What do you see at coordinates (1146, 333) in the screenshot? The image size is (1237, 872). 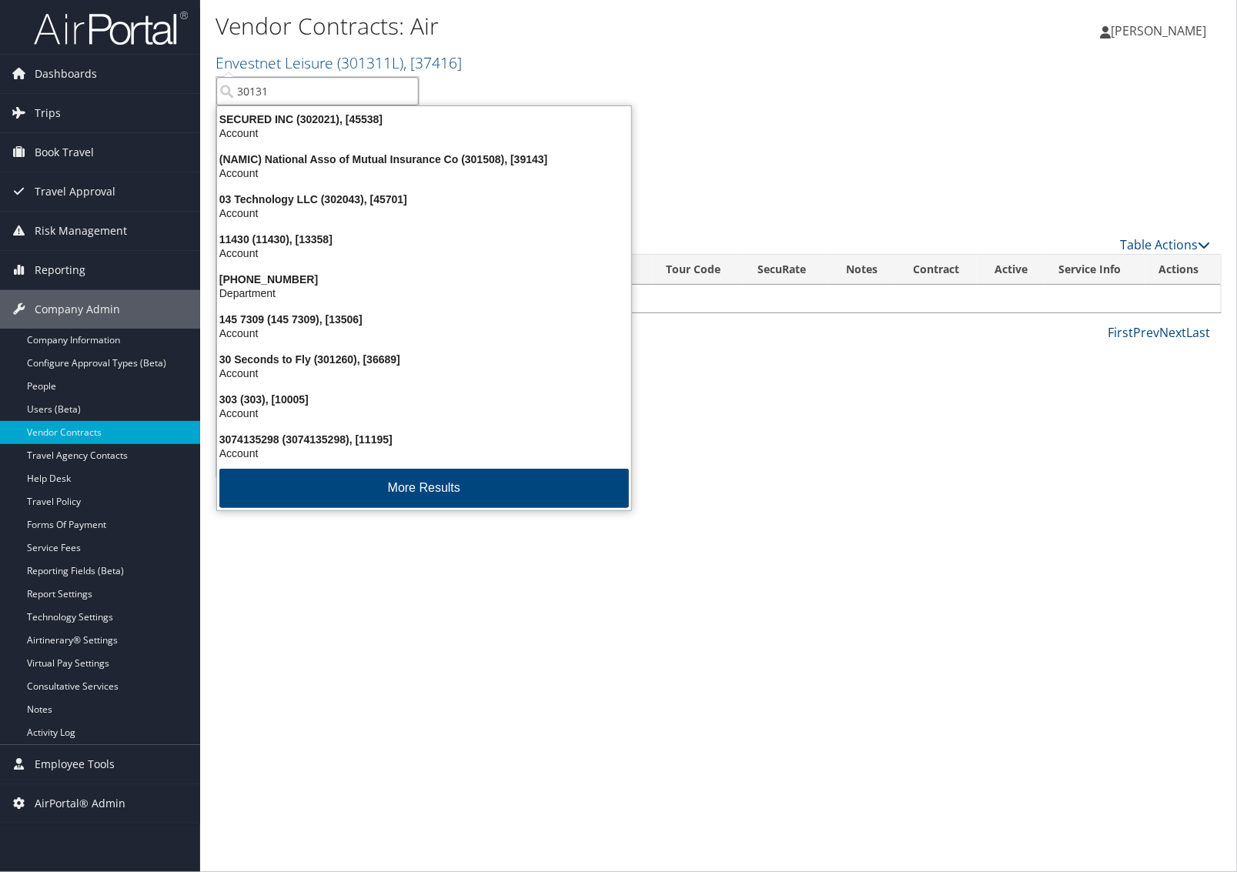 I see `a: Prev` at bounding box center [1146, 333].